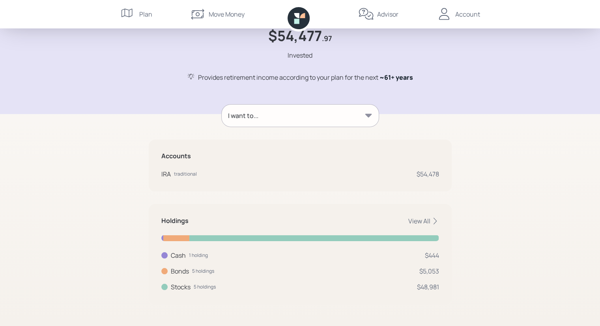 The height and width of the screenshot is (326, 600). What do you see at coordinates (198, 255) in the screenshot?
I see `div: 1 holding` at bounding box center [198, 255].